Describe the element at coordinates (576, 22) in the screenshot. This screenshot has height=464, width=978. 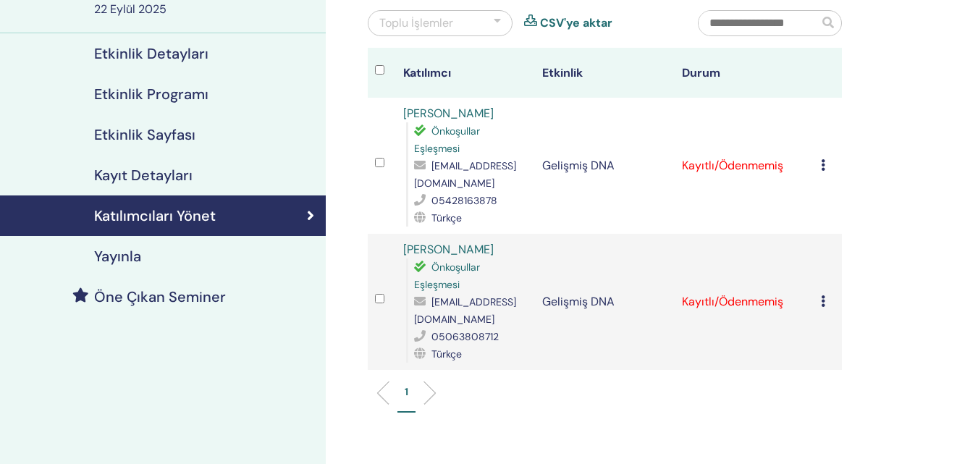
I see `font: CSV'ye aktar` at that location.